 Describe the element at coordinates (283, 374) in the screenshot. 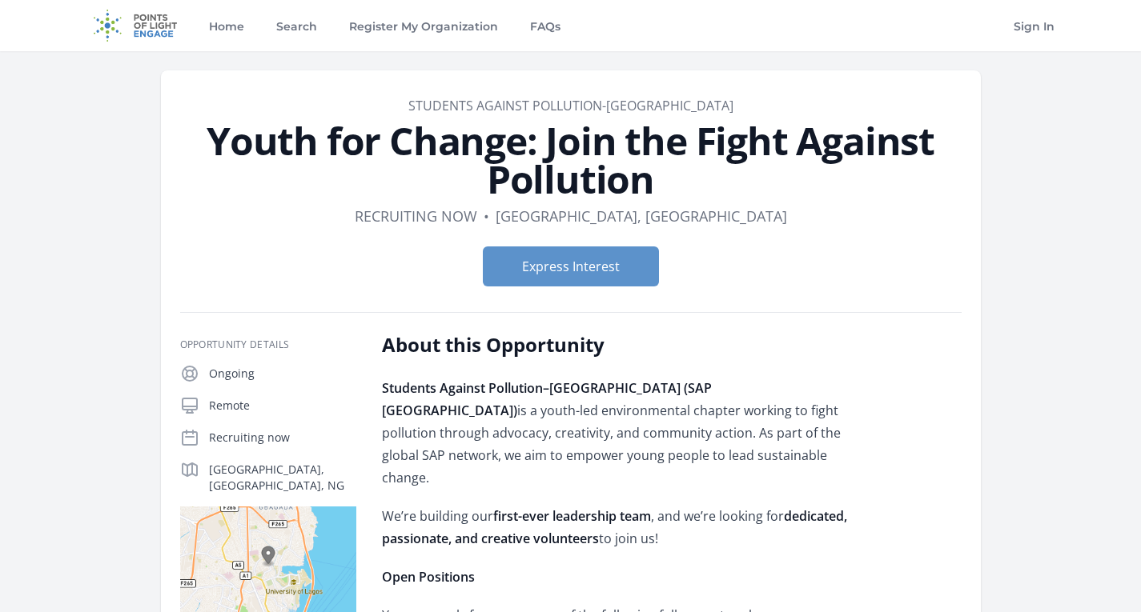

I see `p: Ongoing` at that location.